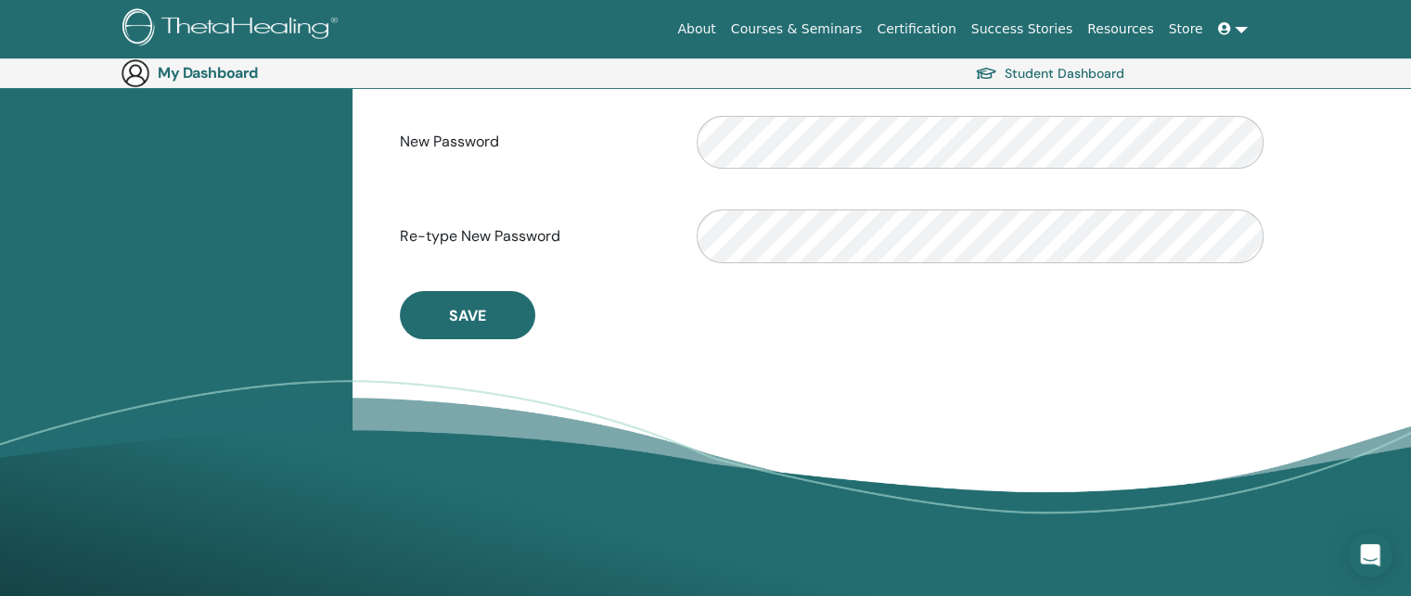 This screenshot has width=1411, height=596. Describe the element at coordinates (1370, 556) in the screenshot. I see `div: Open Intercom Messenger` at that location.